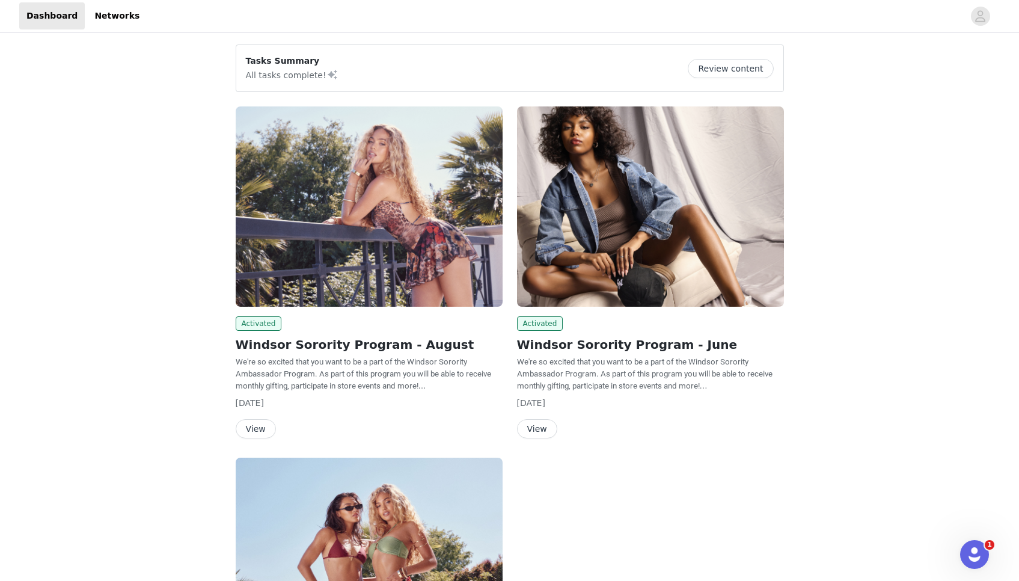 The height and width of the screenshot is (581, 1019). What do you see at coordinates (990, 545) in the screenshot?
I see `span: 1` at bounding box center [990, 545].